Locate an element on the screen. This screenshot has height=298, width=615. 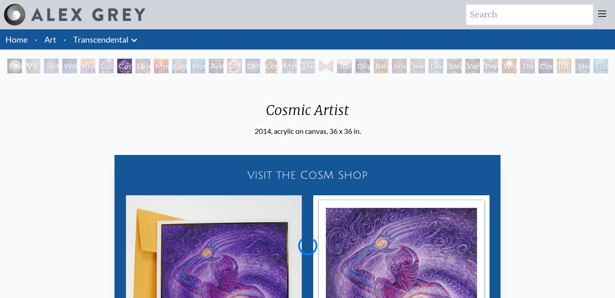
div: Bardo Being is located at coordinates (381, 66).